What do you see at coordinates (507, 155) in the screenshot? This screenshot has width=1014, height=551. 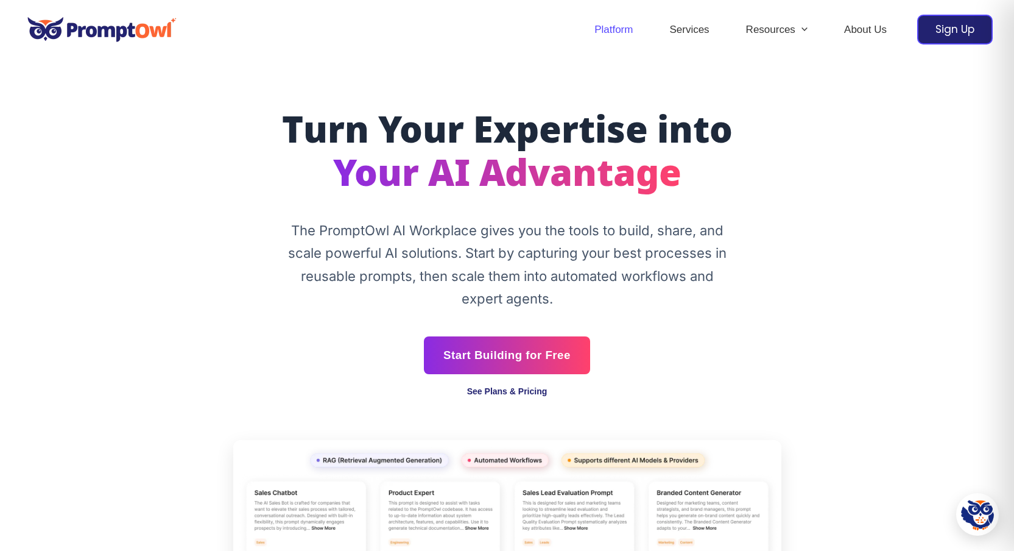 I see `h1: Turn Your Expertise into` at bounding box center [507, 155].